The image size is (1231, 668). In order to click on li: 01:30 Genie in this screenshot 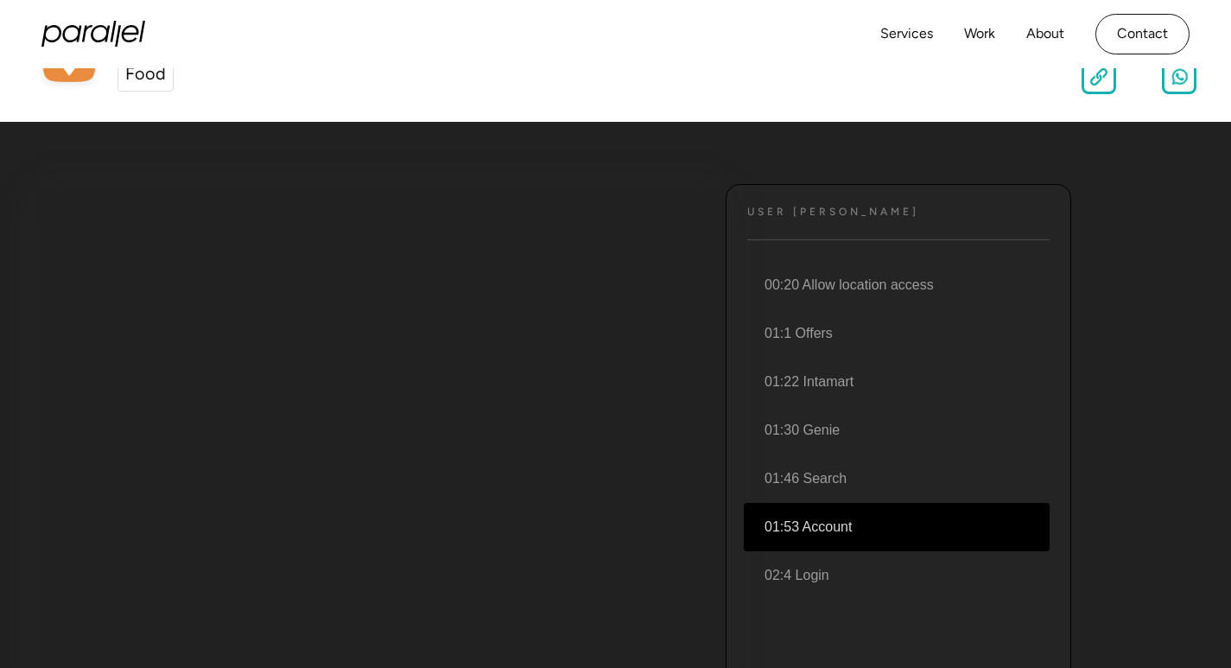, I will do `click(897, 430)`.